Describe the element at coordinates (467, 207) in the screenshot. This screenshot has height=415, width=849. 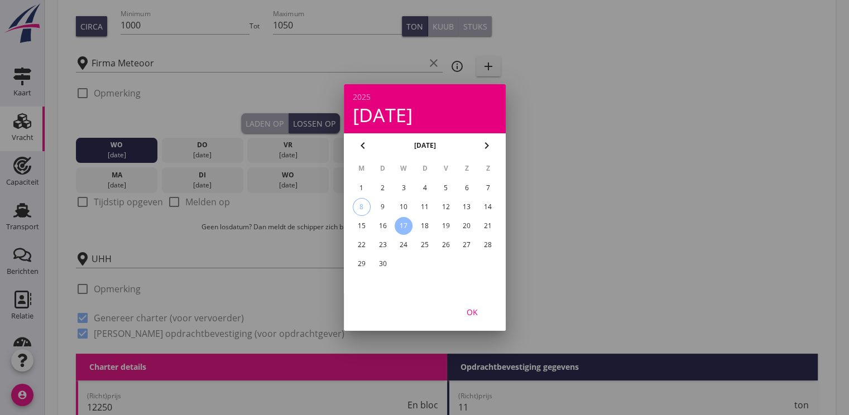
I see `div: 13` at that location.